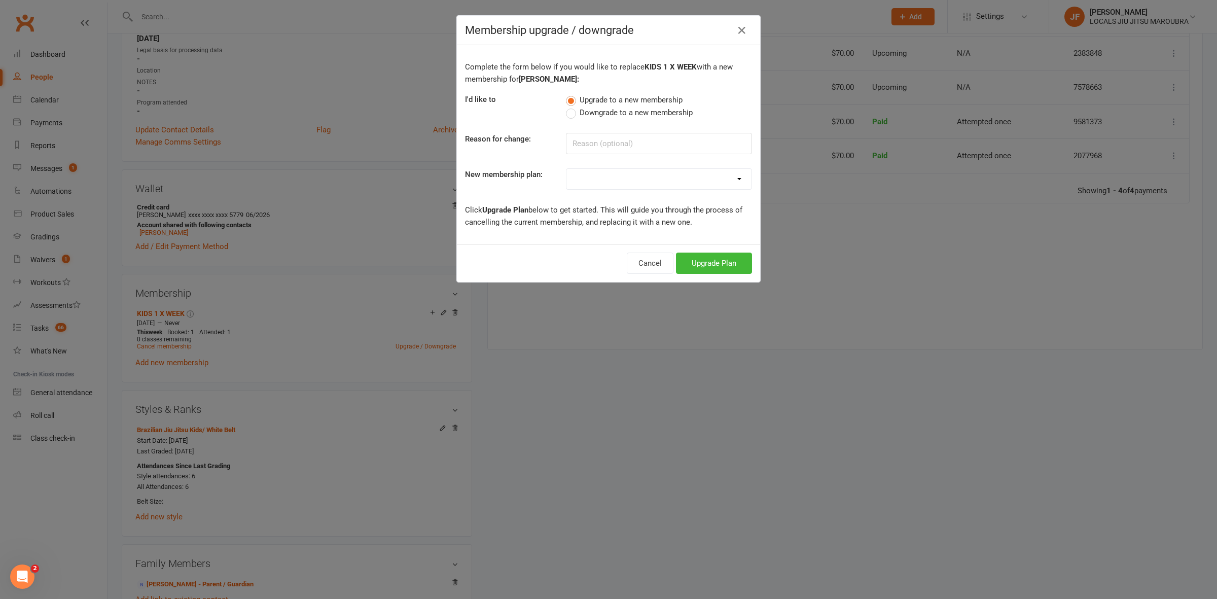  Describe the element at coordinates (659, 143) in the screenshot. I see `input: Reason (optional)` at that location.